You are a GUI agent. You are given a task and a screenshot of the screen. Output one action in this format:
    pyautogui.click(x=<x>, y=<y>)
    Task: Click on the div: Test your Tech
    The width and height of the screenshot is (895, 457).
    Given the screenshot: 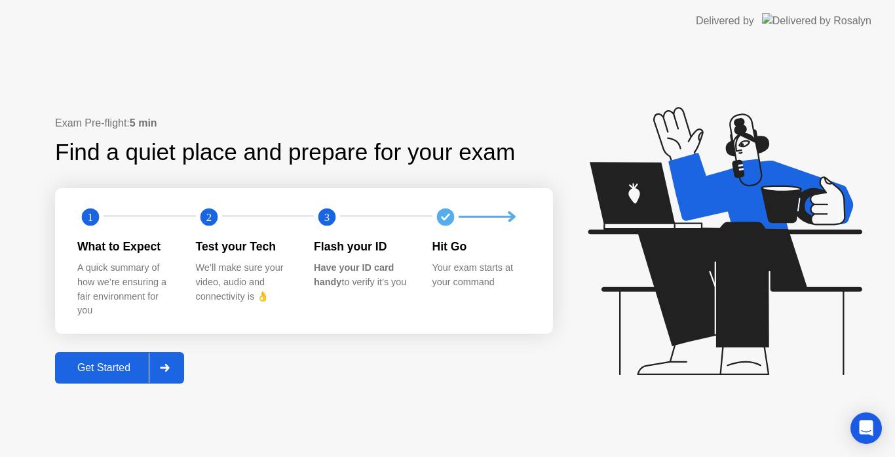 What is the action you would take?
    pyautogui.click(x=244, y=246)
    